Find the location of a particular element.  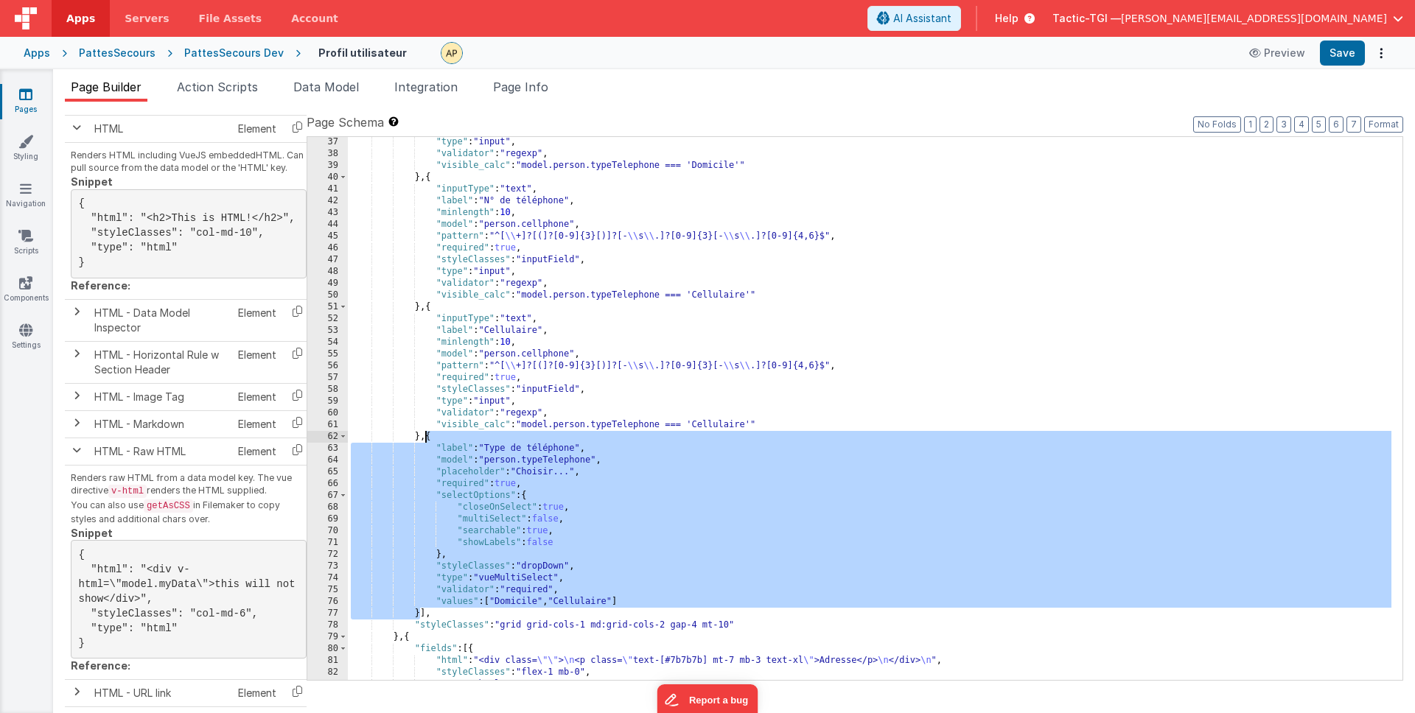

td: HTML - Data Model Inspector is located at coordinates (160, 320).